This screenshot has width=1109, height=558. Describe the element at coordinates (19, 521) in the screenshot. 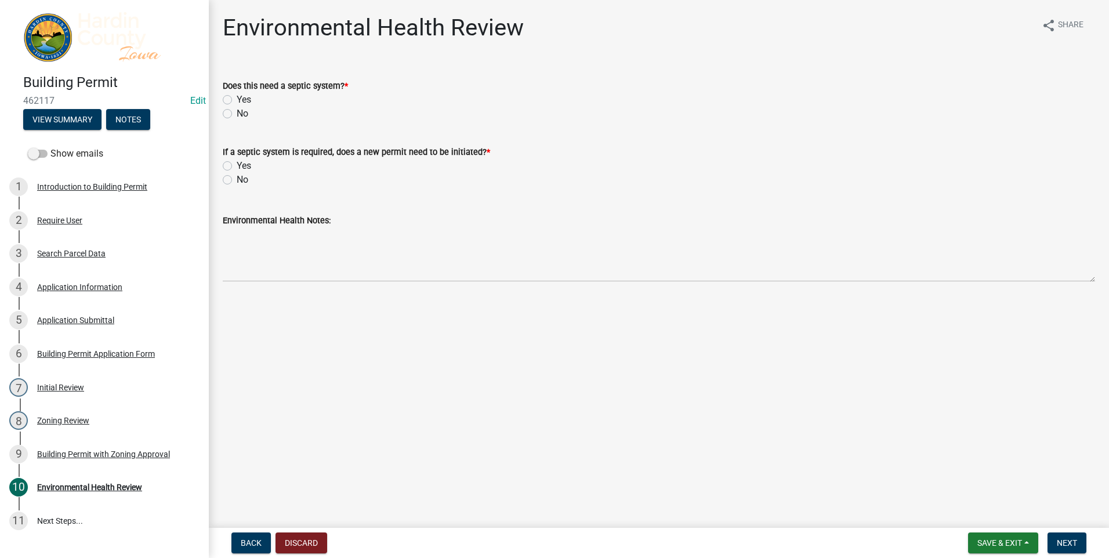

I see `div: 11` at that location.